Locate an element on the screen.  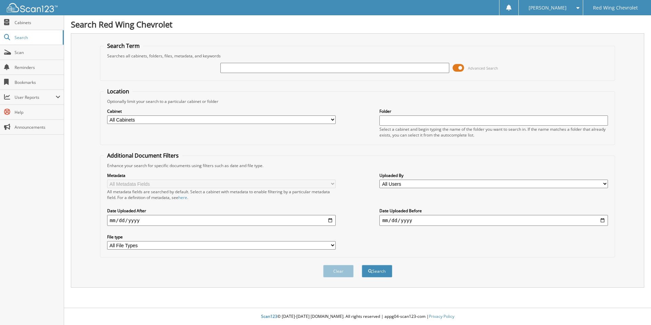
label: Date Uploaded After is located at coordinates (221, 210).